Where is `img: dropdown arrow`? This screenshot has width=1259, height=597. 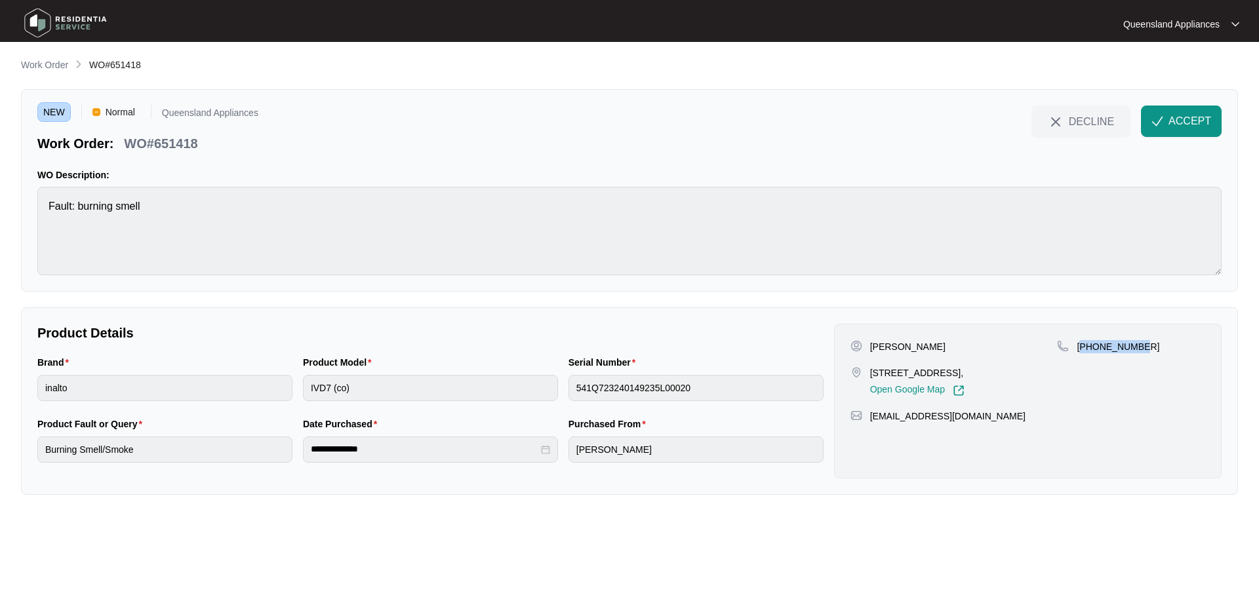
img: dropdown arrow is located at coordinates (1235, 24).